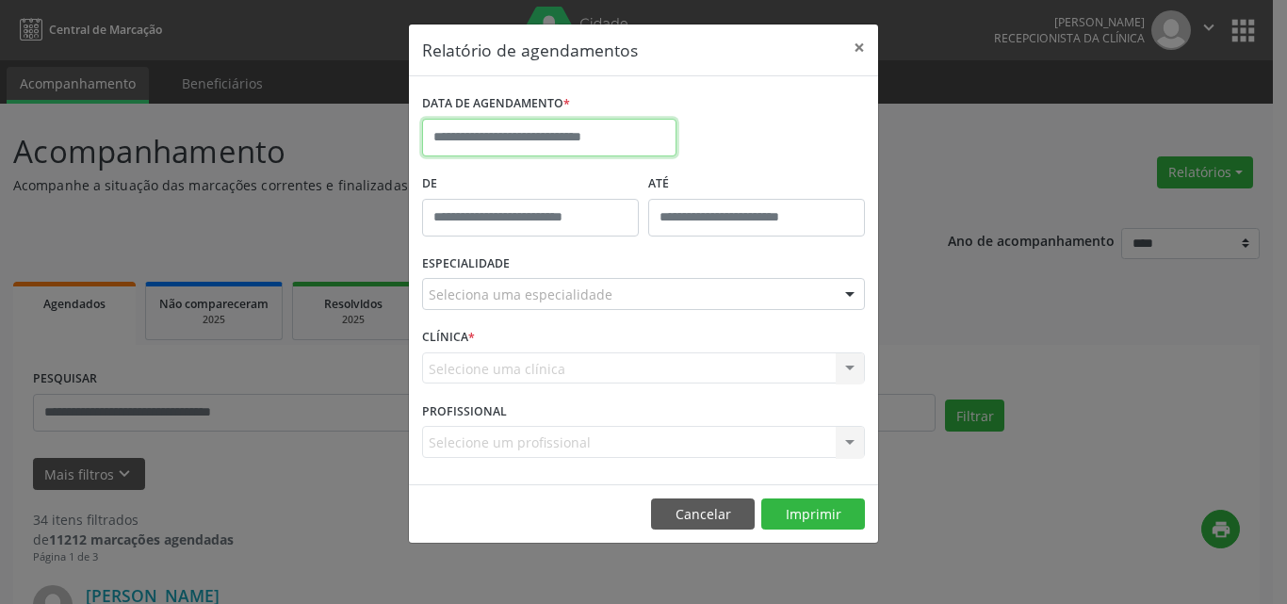  I want to click on label: De, so click(530, 184).